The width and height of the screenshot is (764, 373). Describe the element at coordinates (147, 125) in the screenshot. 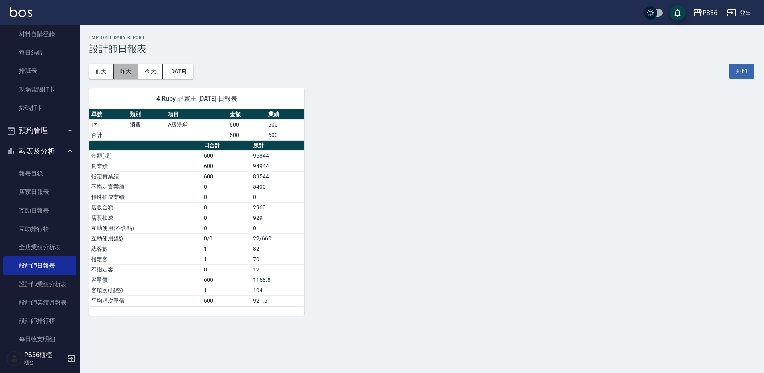

I see `td: 消費` at that location.